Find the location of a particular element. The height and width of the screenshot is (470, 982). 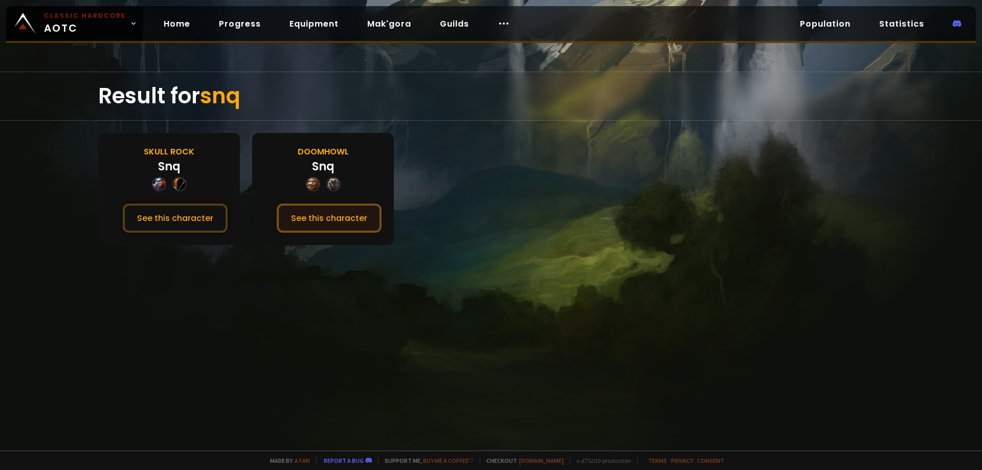

span: AOTC is located at coordinates (85, 24).